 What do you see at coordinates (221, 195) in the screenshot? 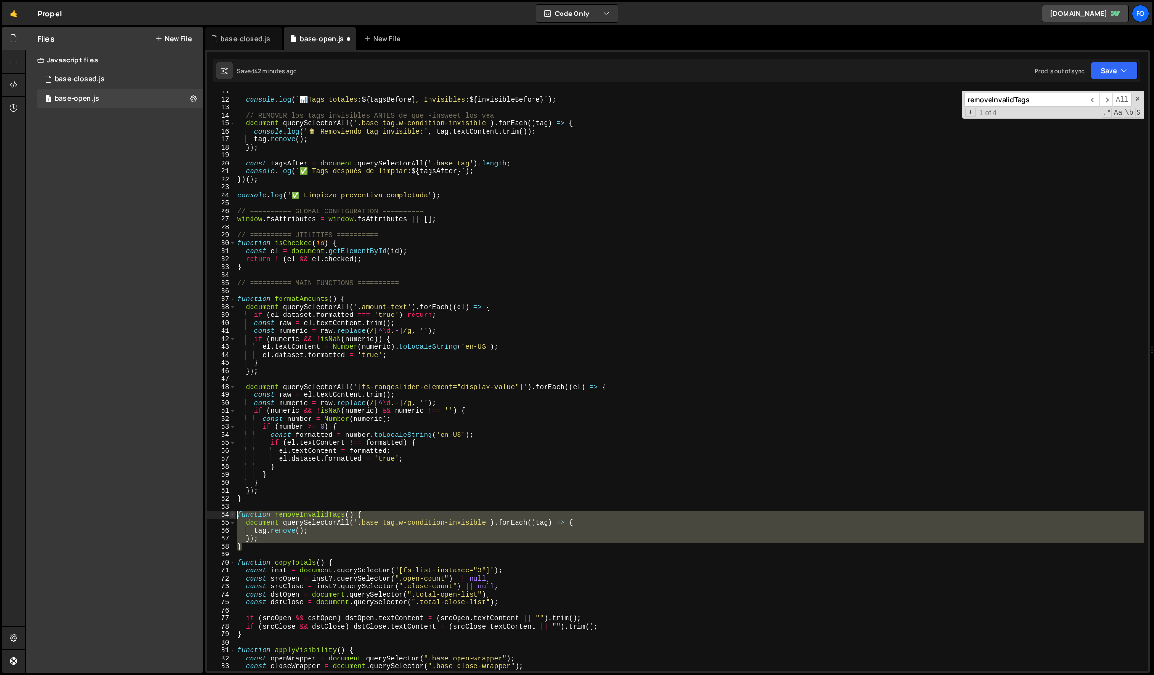
I see `div: 24` at bounding box center [221, 195].